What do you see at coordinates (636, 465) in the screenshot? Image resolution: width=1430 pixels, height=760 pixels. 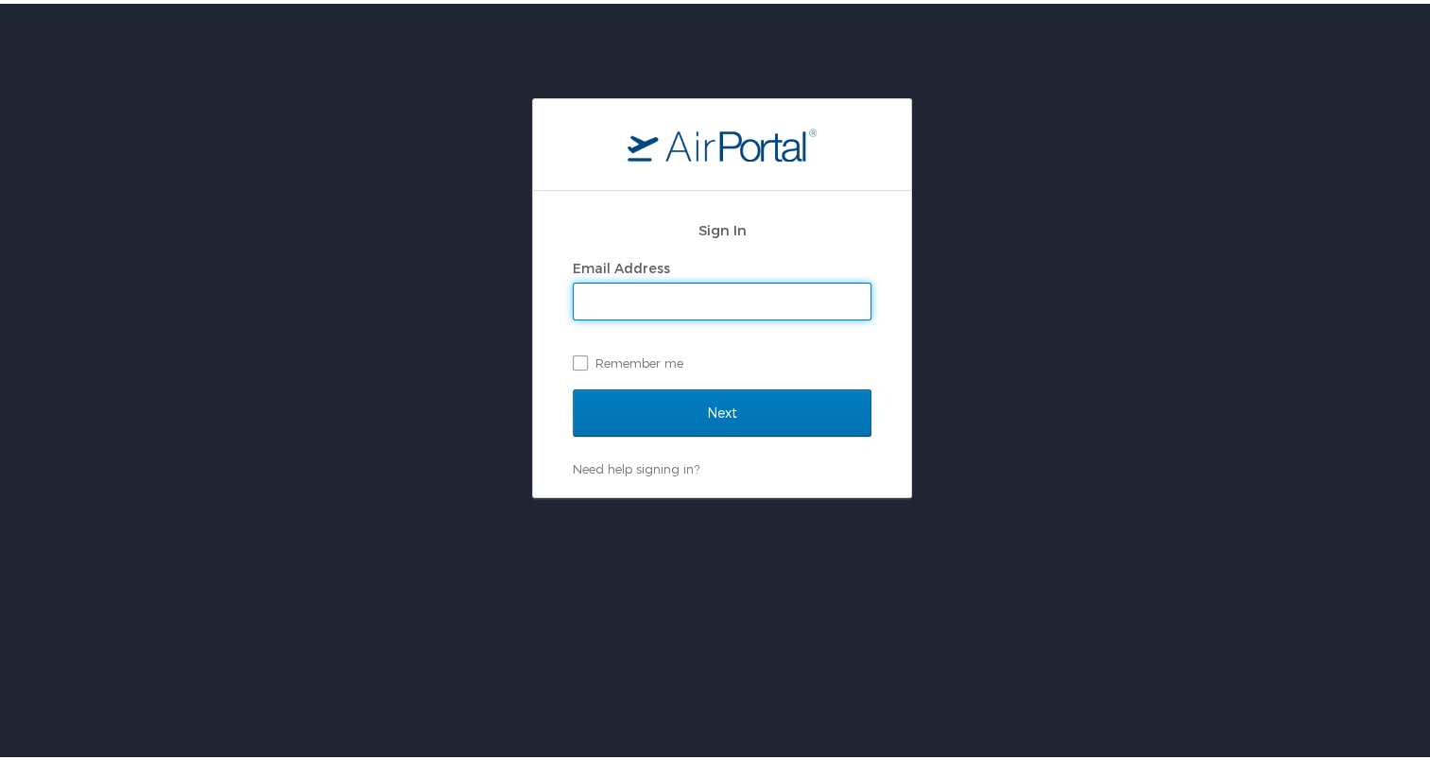 I see `a: Need help signing in?` at bounding box center [636, 465].